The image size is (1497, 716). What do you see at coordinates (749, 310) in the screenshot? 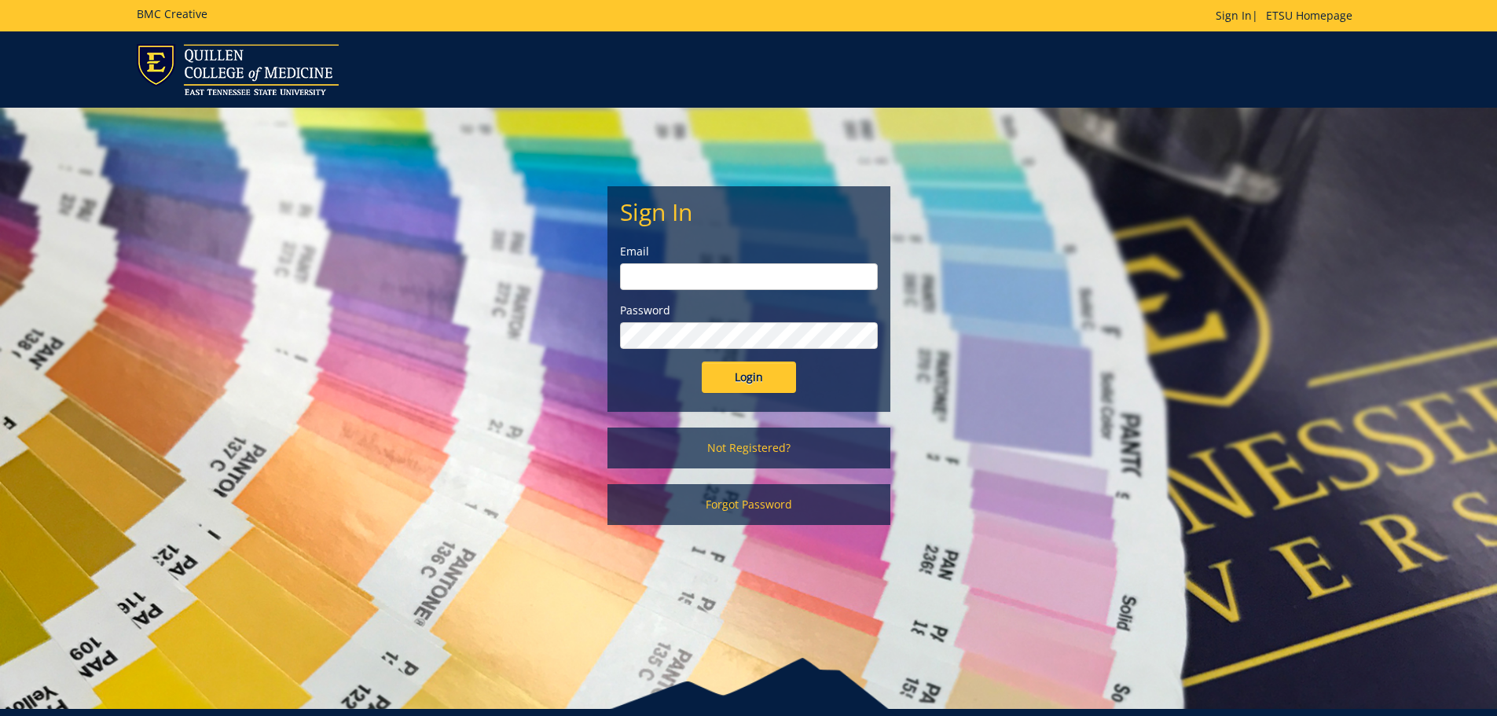
I see `label: Password` at bounding box center [749, 310].